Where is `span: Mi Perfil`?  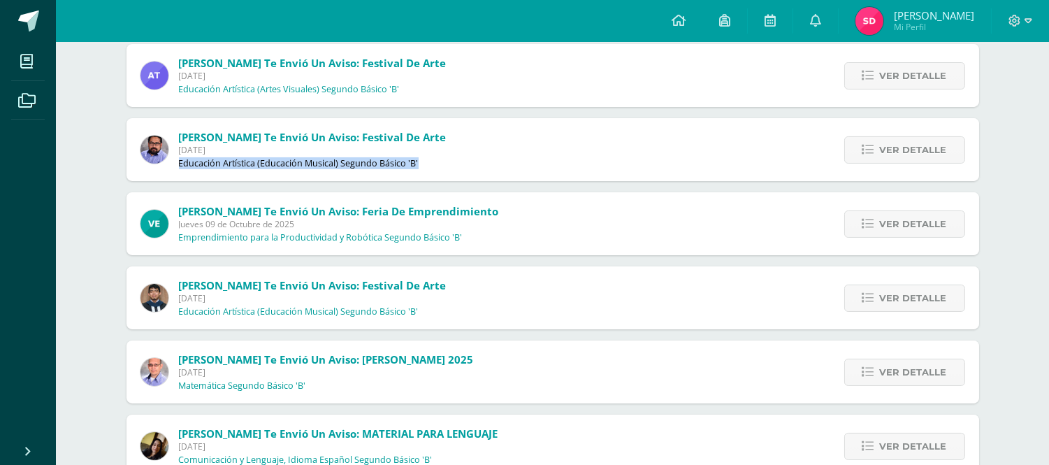
span: Mi Perfil is located at coordinates (933, 27).